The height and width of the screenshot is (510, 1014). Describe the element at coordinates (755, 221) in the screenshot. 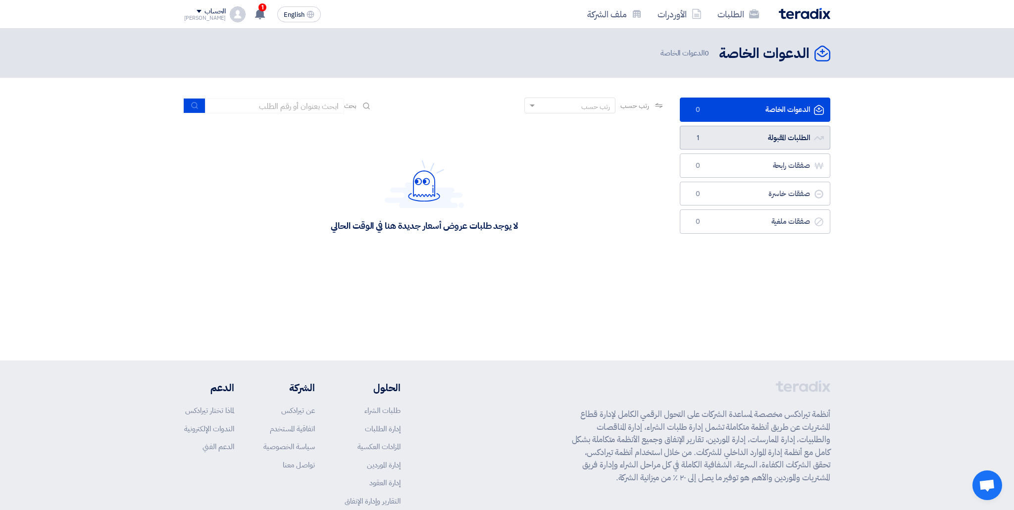

I see `a: صفقات ملغية0` at that location.